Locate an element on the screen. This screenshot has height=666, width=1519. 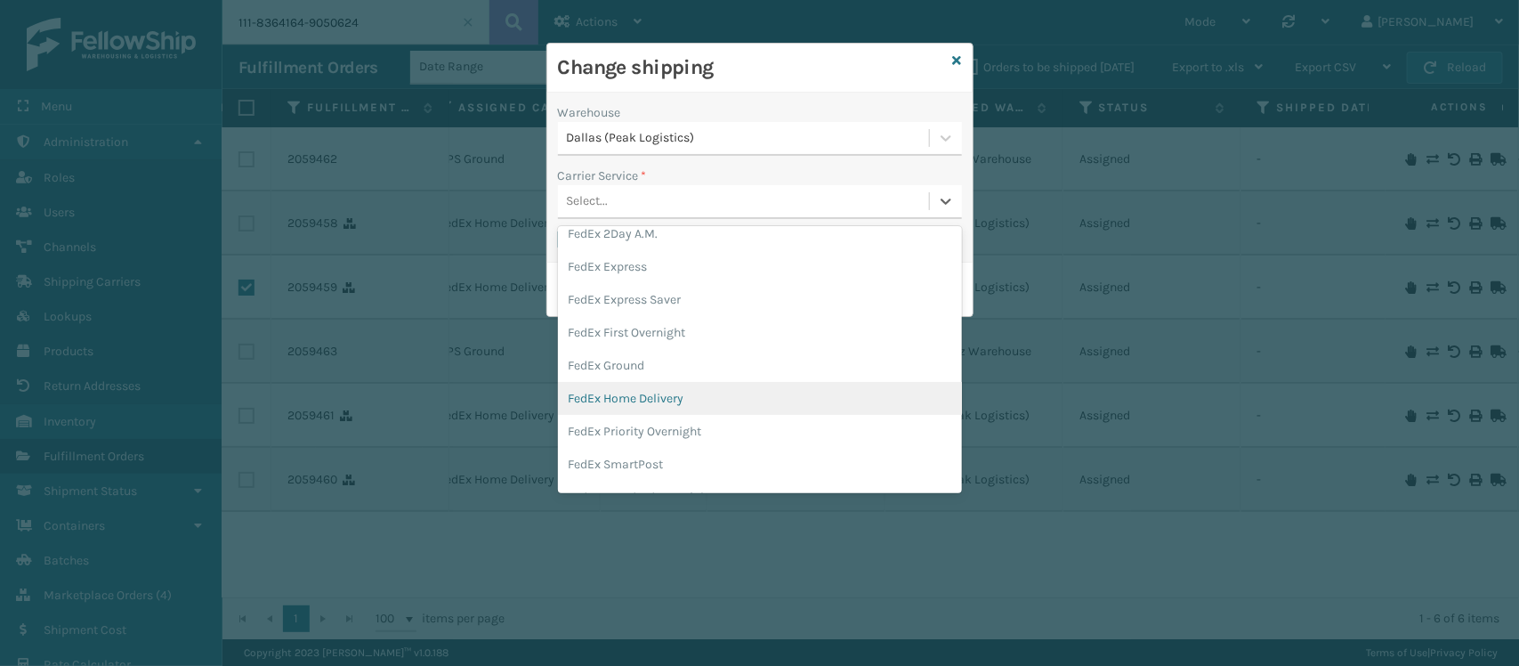
div: FedEx First Overnight is located at coordinates (760, 332).